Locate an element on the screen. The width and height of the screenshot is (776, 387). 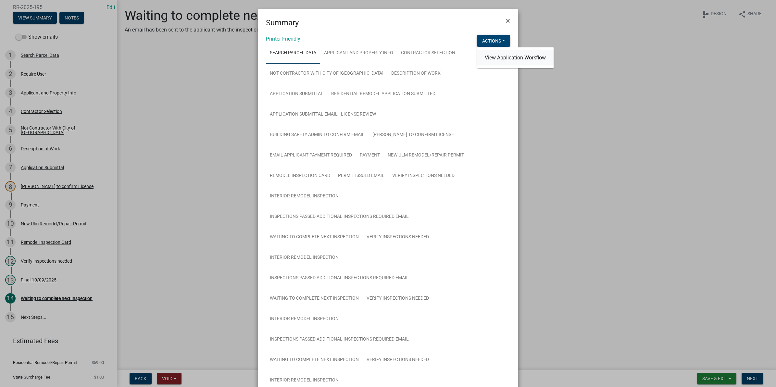
a: Description of Work is located at coordinates (416, 74).